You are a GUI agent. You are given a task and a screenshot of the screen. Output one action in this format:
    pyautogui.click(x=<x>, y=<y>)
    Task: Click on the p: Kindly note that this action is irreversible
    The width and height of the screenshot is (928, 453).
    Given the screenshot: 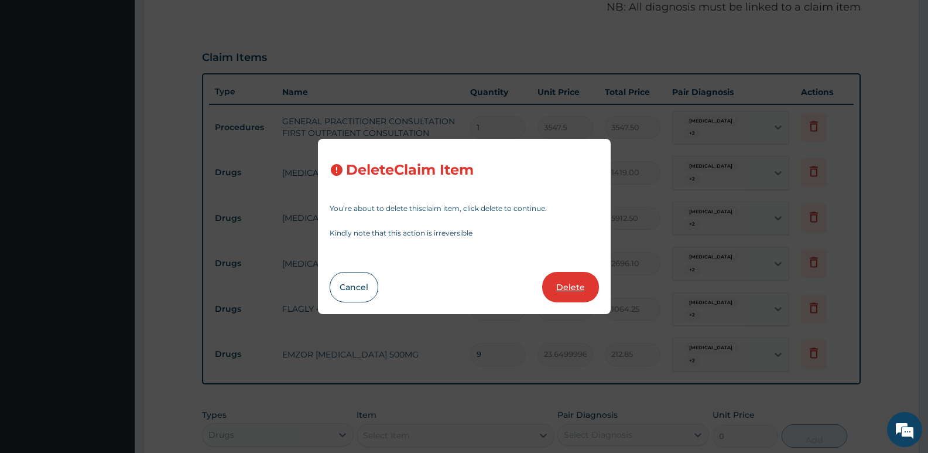 What is the action you would take?
    pyautogui.click(x=464, y=233)
    